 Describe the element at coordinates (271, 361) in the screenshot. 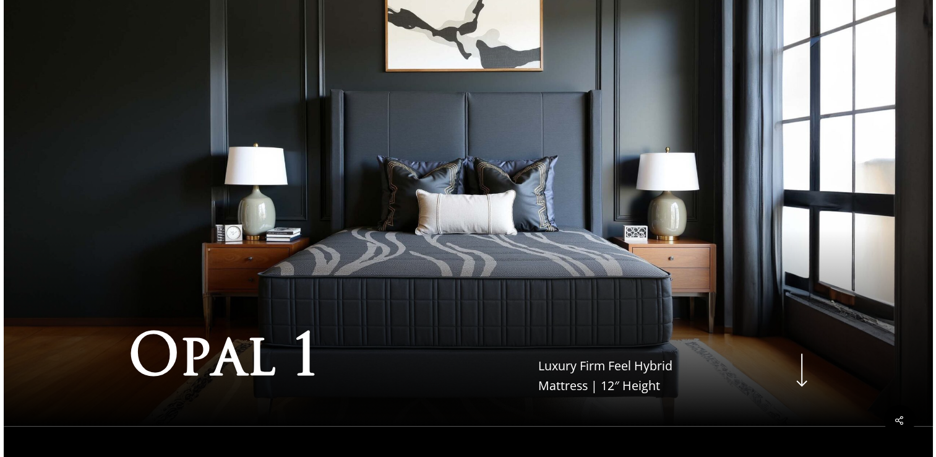

I see `h1: Opal 1` at that location.